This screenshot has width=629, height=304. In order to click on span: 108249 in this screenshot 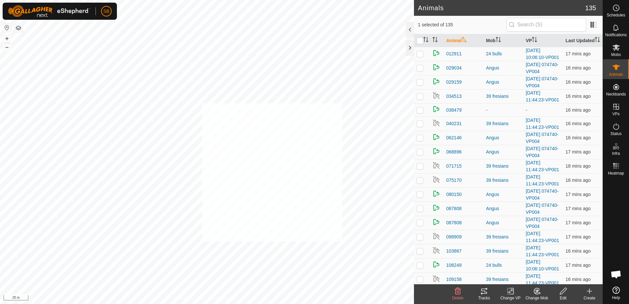, I will do `click(454, 265)`.